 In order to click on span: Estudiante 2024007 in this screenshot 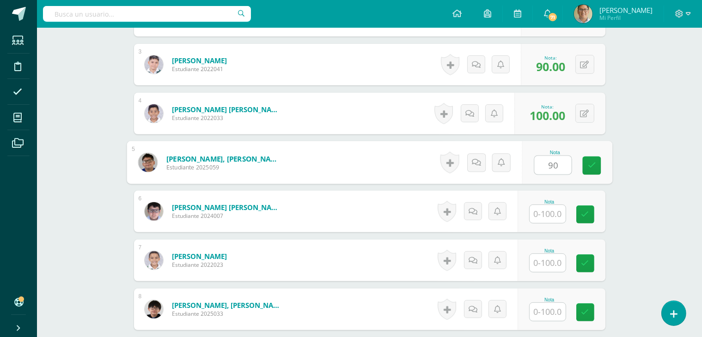, I will do `click(227, 216)`.